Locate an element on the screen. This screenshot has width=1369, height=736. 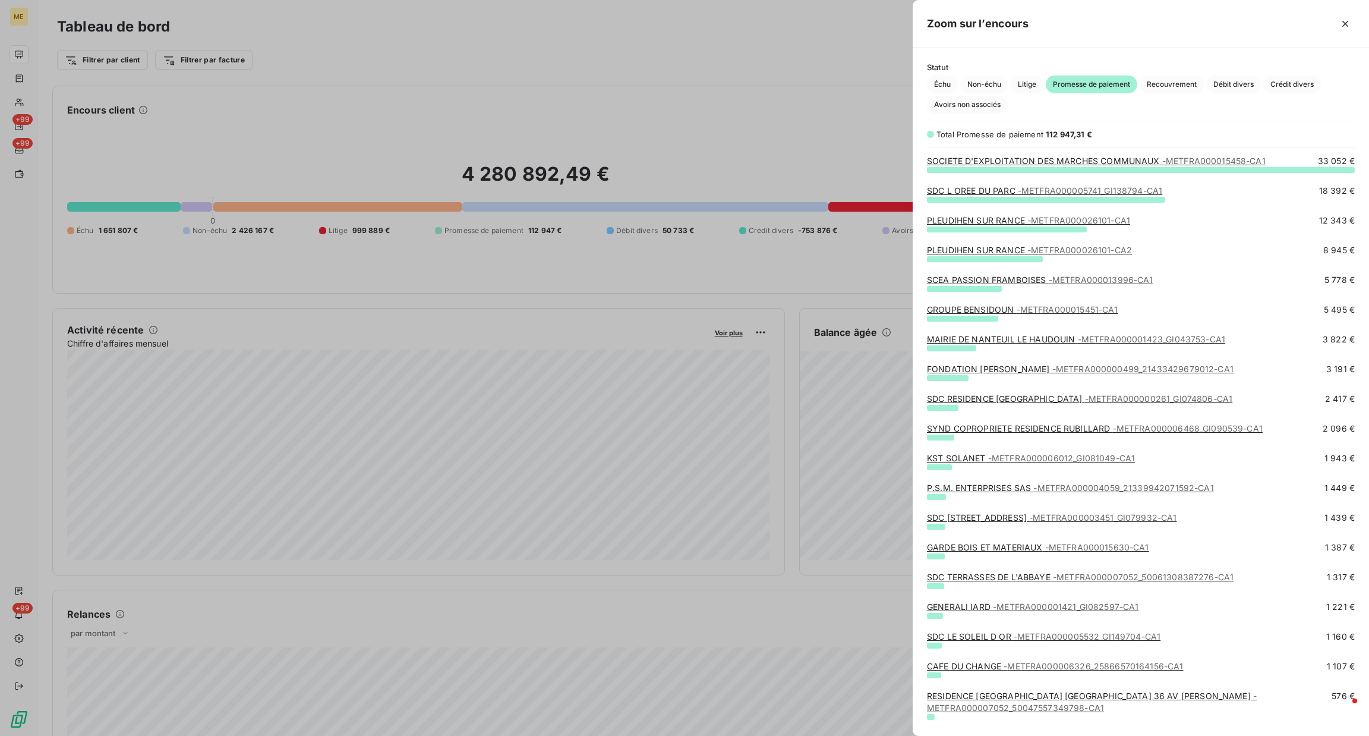
a: GARDE BOIS ET MATERIAUX is located at coordinates (1038, 547).